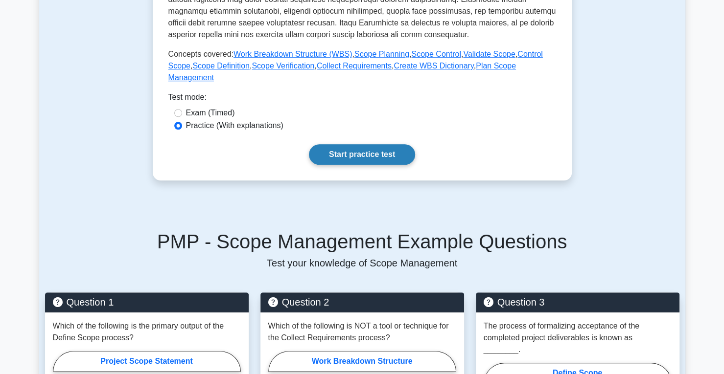 The width and height of the screenshot is (724, 374). I want to click on a: Work Breakdown Structure (WBS), so click(293, 54).